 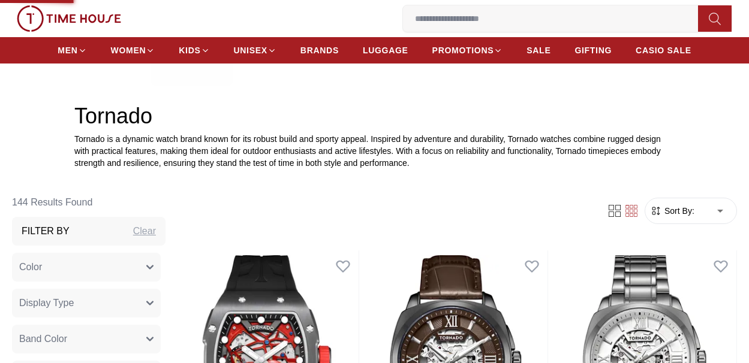 What do you see at coordinates (145, 231) in the screenshot?
I see `div: Clear` at bounding box center [145, 231].